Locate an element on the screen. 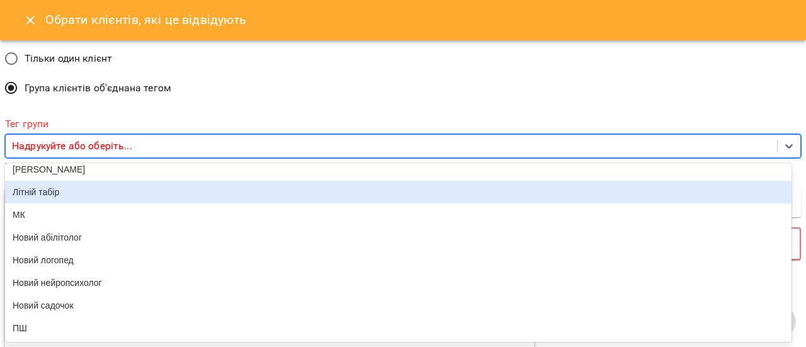 The image size is (806, 347). div: Новий логопед is located at coordinates (398, 260).